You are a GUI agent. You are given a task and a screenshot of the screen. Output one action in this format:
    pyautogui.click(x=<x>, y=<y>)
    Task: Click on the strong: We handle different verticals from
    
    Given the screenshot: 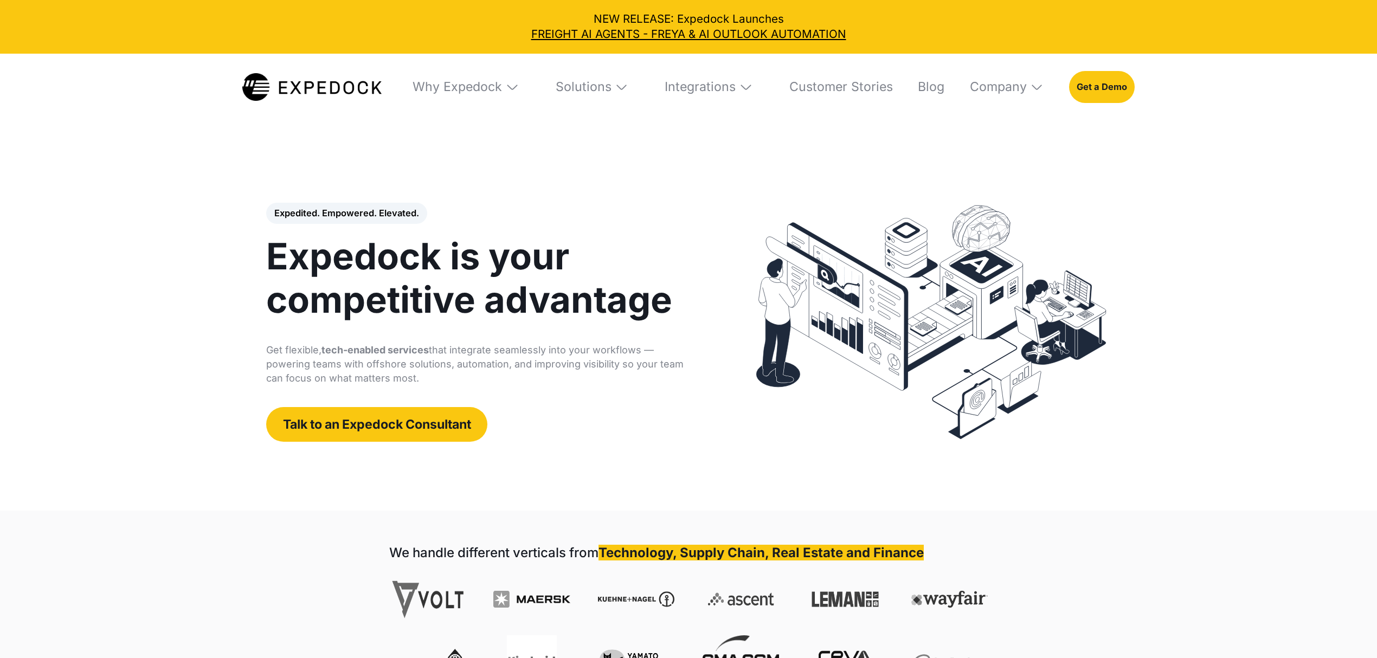 What is the action you would take?
    pyautogui.click(x=494, y=552)
    